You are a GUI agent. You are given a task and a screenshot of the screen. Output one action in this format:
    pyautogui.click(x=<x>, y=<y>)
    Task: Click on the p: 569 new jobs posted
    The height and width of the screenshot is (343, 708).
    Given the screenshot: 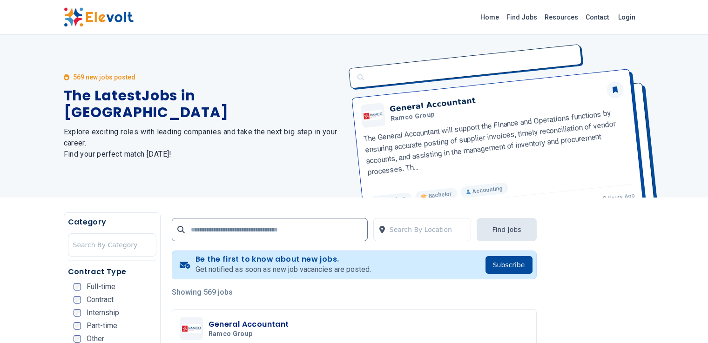 What is the action you would take?
    pyautogui.click(x=104, y=77)
    